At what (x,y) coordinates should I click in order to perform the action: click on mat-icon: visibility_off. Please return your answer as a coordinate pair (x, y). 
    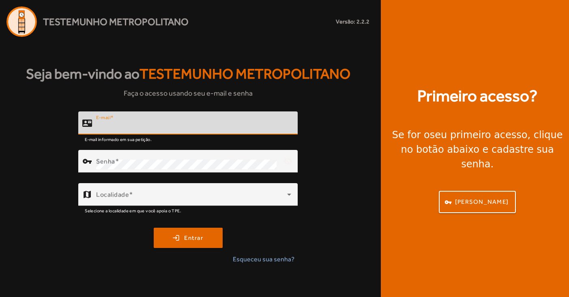
    Looking at the image, I should click on (288, 161).